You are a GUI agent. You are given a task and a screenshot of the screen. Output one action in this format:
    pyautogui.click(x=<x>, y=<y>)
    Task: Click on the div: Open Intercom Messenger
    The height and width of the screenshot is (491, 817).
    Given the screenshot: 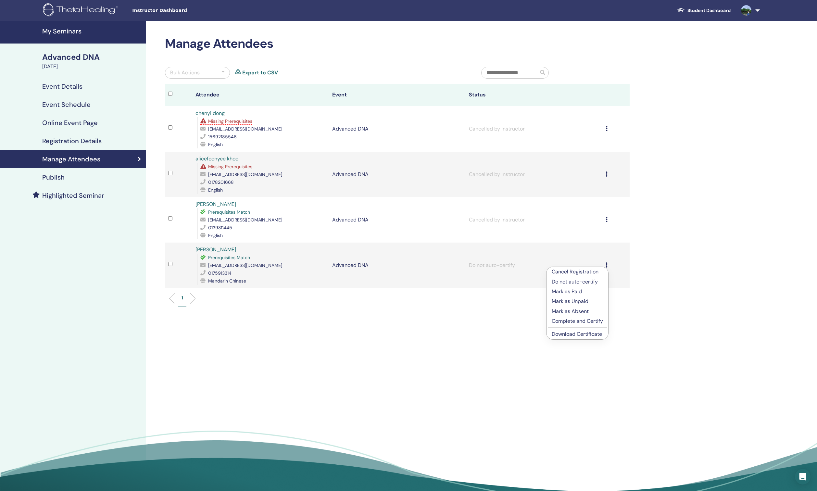 What is the action you would take?
    pyautogui.click(x=803, y=477)
    